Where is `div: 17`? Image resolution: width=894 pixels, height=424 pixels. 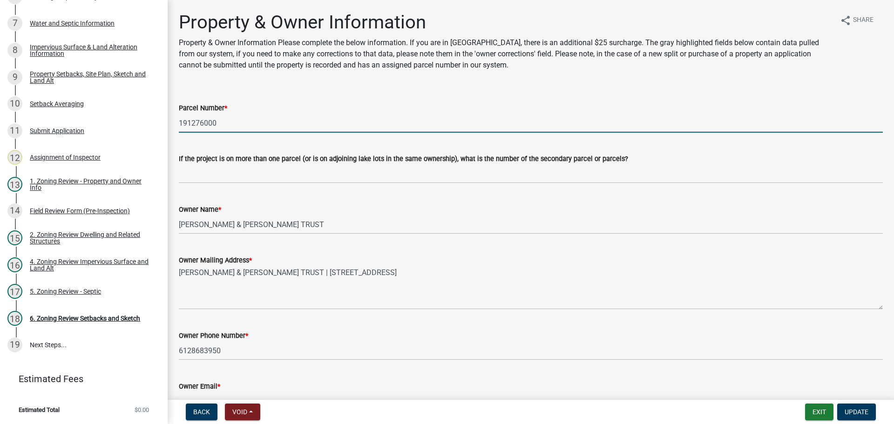 div: 17 is located at coordinates (15, 291).